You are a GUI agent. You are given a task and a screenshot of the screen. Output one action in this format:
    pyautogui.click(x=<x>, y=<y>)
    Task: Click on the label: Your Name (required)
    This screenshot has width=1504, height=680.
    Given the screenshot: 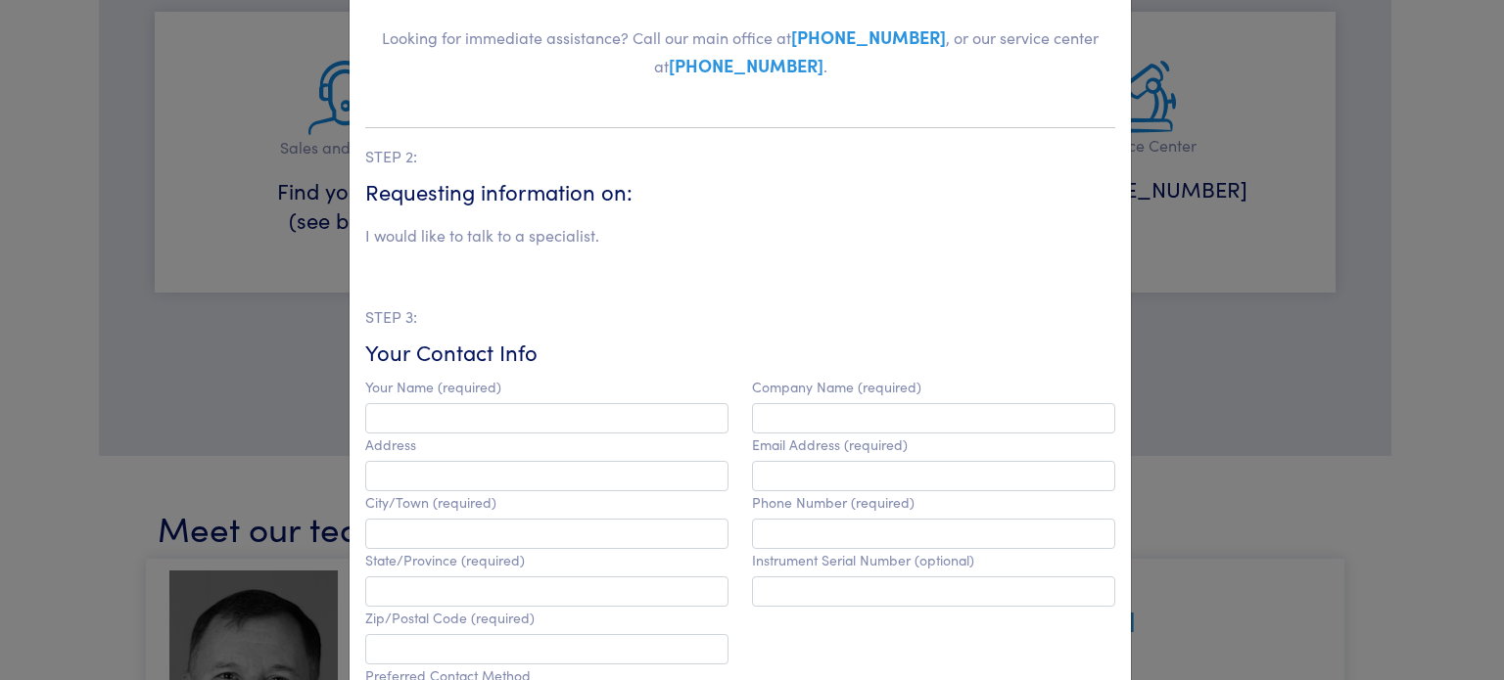 What is the action you would take?
    pyautogui.click(x=433, y=387)
    